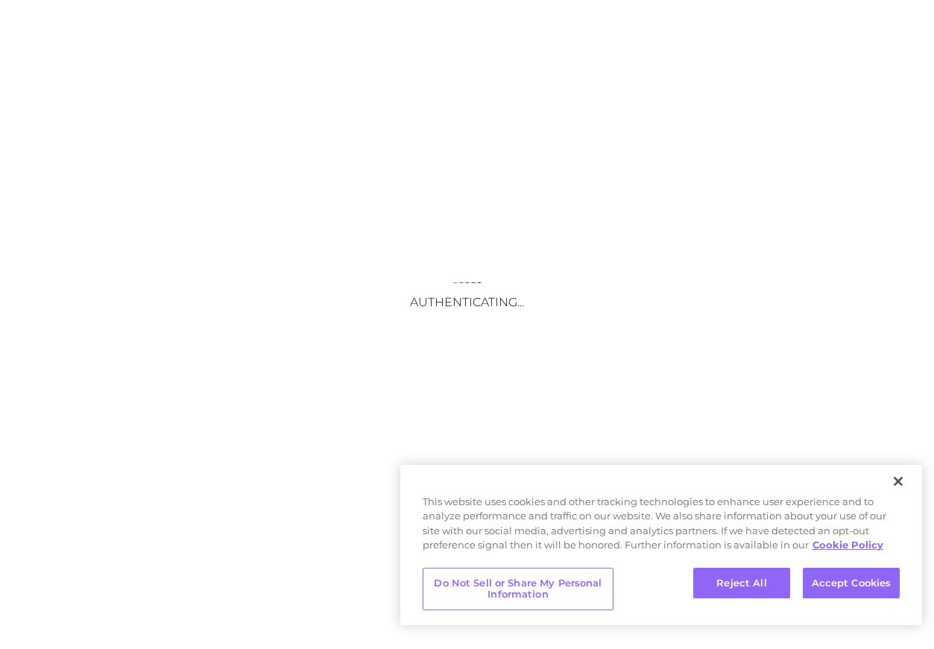  Describe the element at coordinates (661, 545) in the screenshot. I see `div: Cookie banner` at that location.